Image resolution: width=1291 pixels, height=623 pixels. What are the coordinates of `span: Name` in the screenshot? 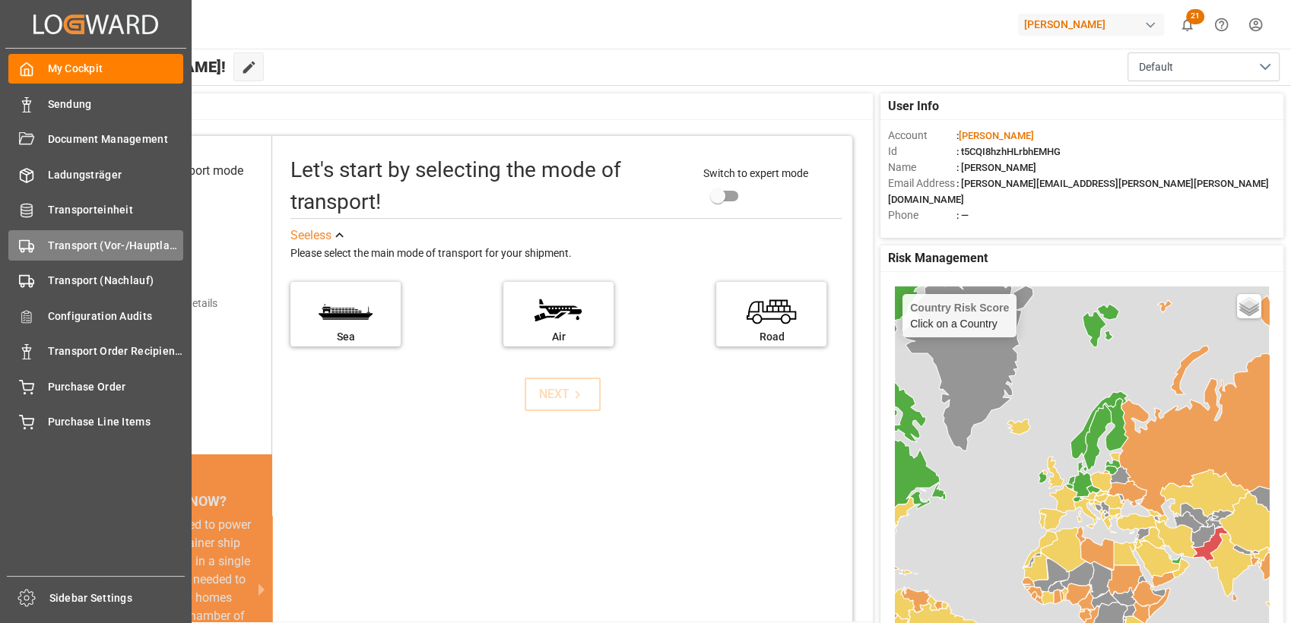 It's located at (922, 167).